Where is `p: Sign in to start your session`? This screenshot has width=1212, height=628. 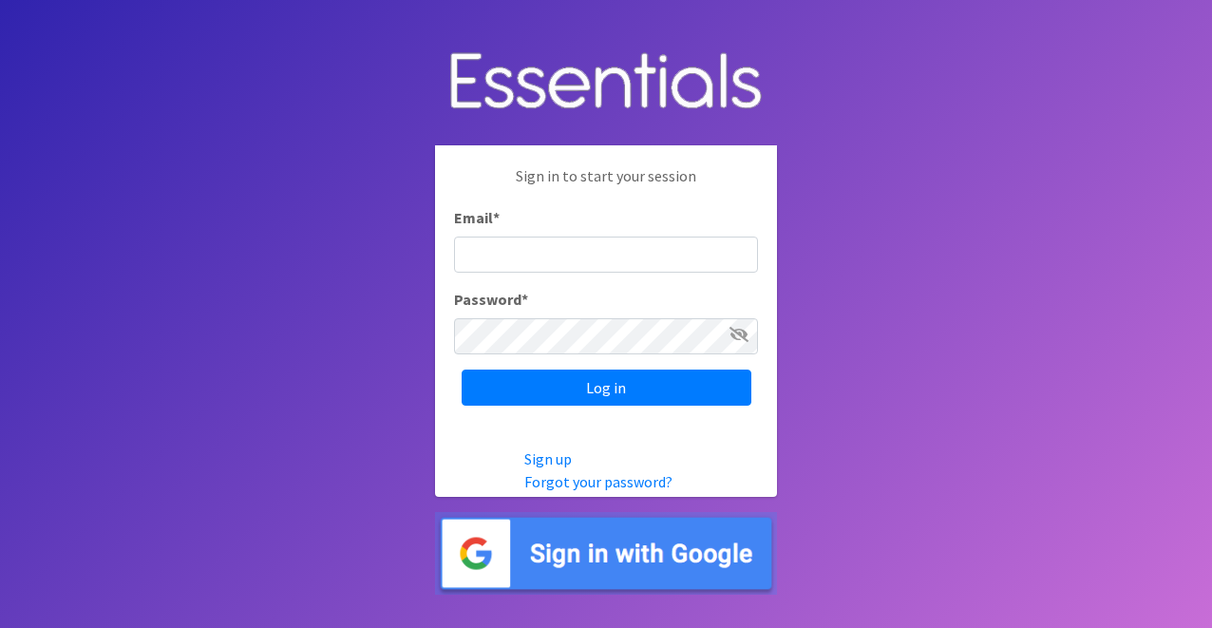 p: Sign in to start your session is located at coordinates (606, 185).